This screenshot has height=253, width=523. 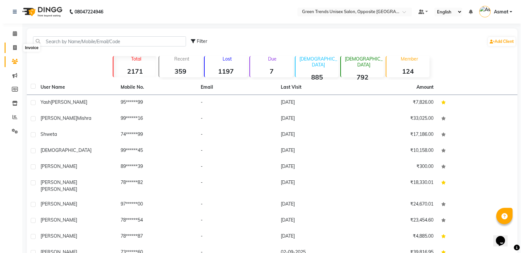 I want to click on strong: 885, so click(x=314, y=77).